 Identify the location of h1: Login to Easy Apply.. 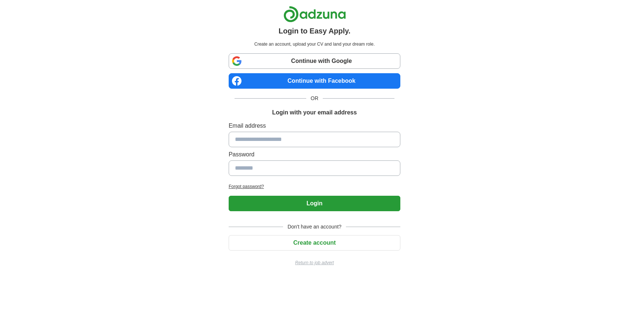
(315, 31).